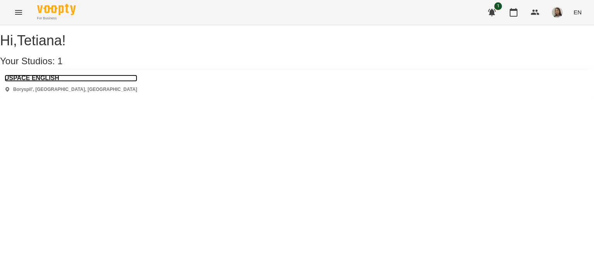  I want to click on span: EN, so click(578, 12).